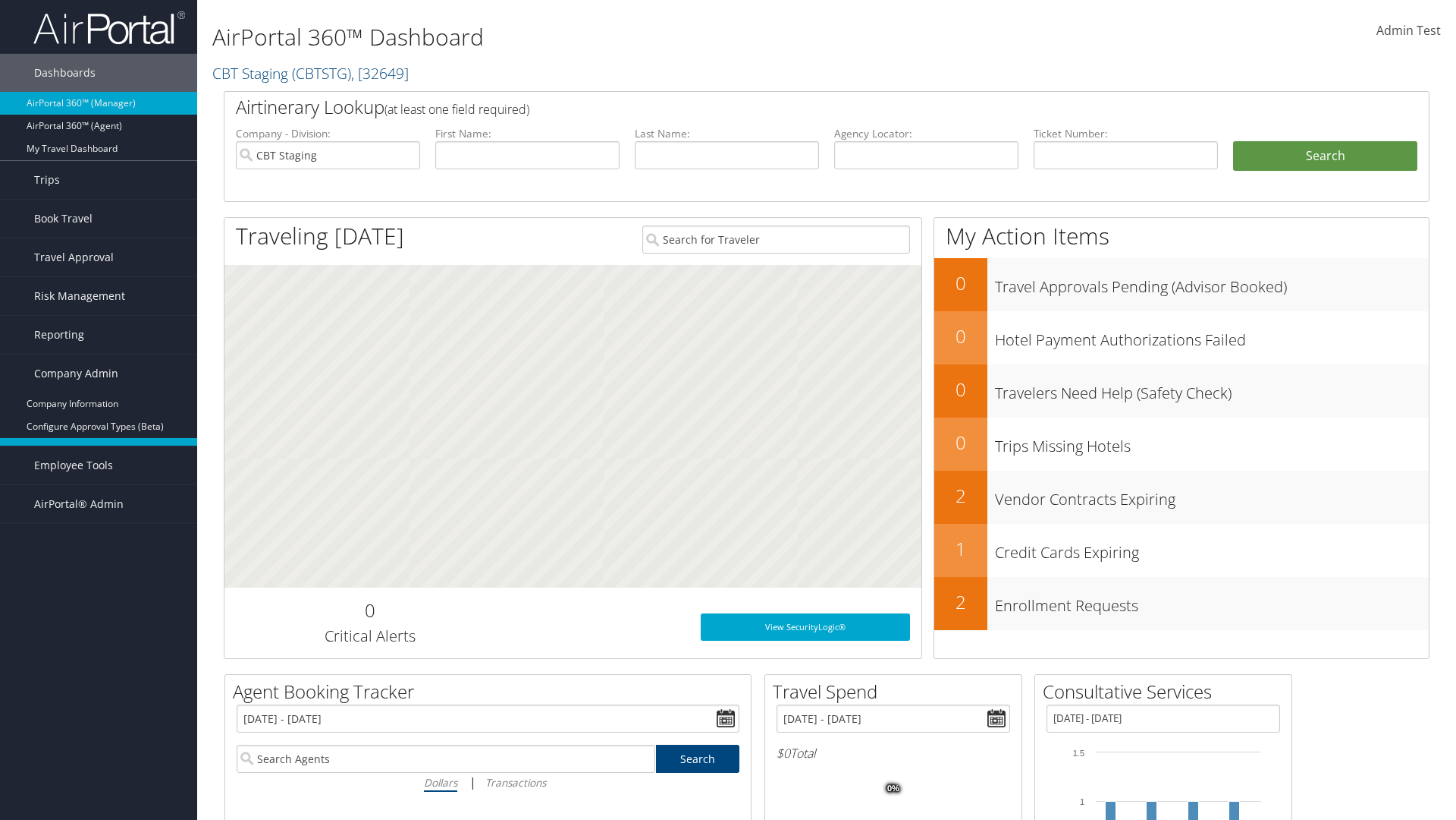 This screenshot has width=1456, height=820. What do you see at coordinates (446, 758) in the screenshot?
I see `input: Search Agents` at bounding box center [446, 758].